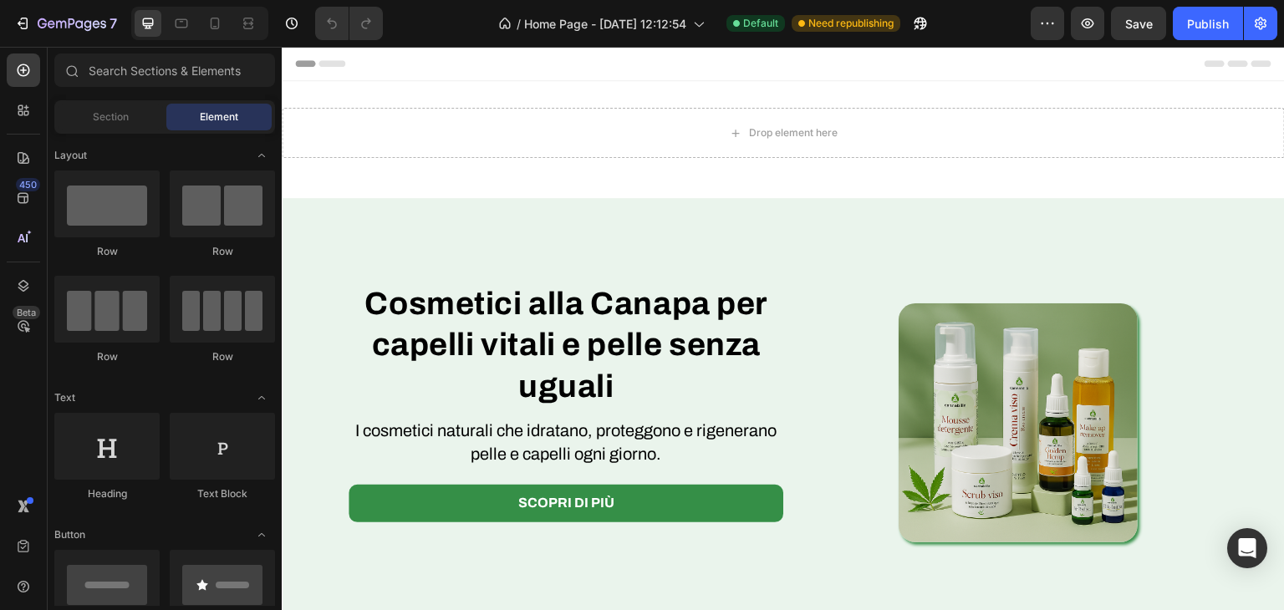  What do you see at coordinates (222, 494) in the screenshot?
I see `div: Text Block` at bounding box center [222, 494].